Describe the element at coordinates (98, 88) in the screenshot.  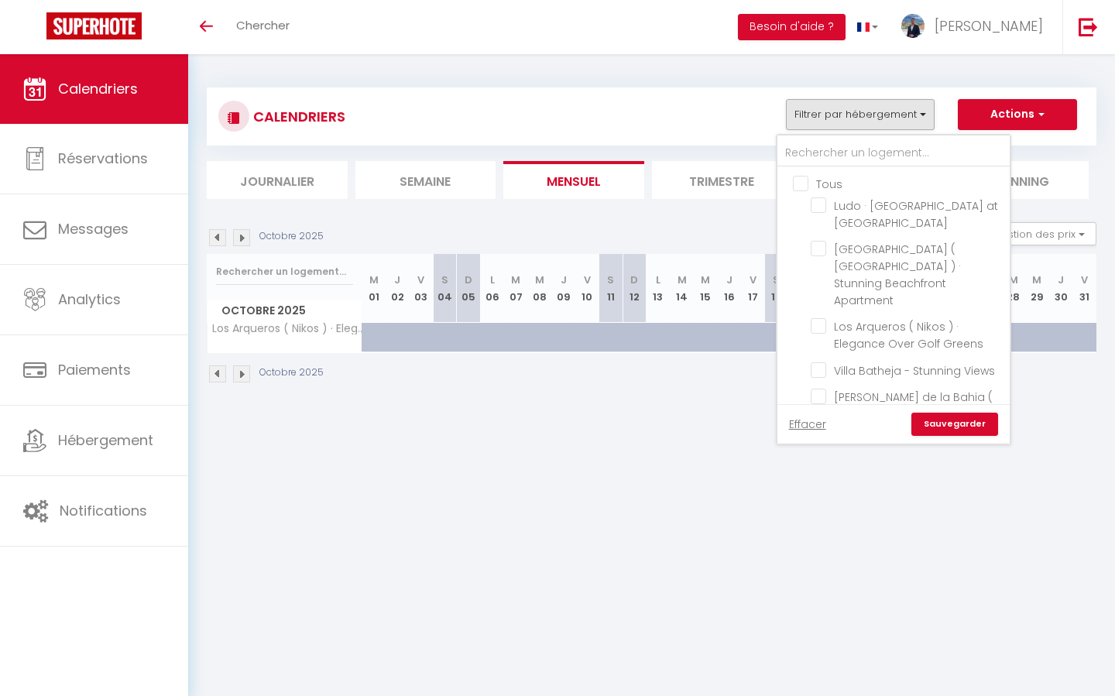
I see `span: Calendriers` at that location.